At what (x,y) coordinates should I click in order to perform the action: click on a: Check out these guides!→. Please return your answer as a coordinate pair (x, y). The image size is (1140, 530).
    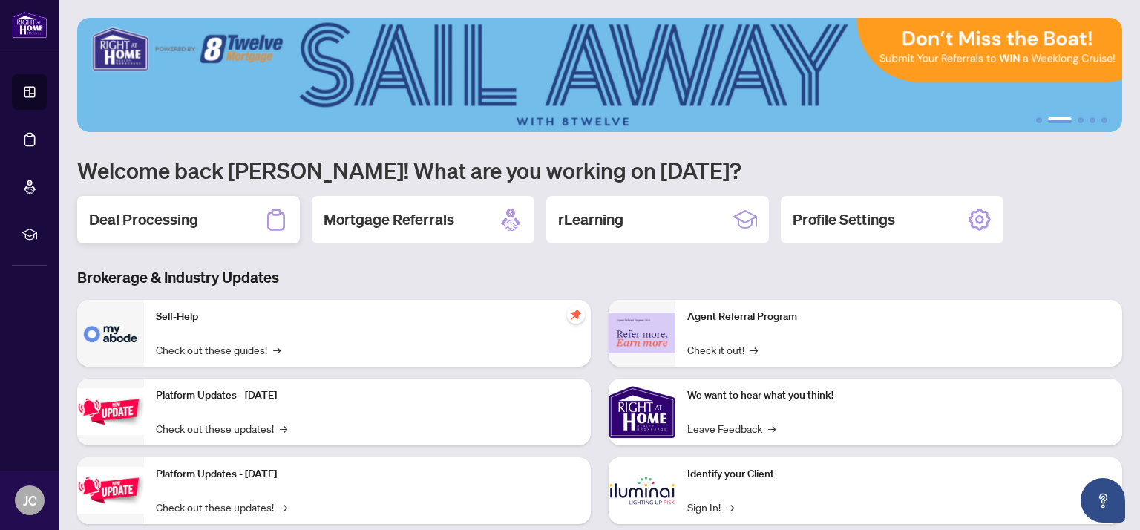
    Looking at the image, I should click on (218, 349).